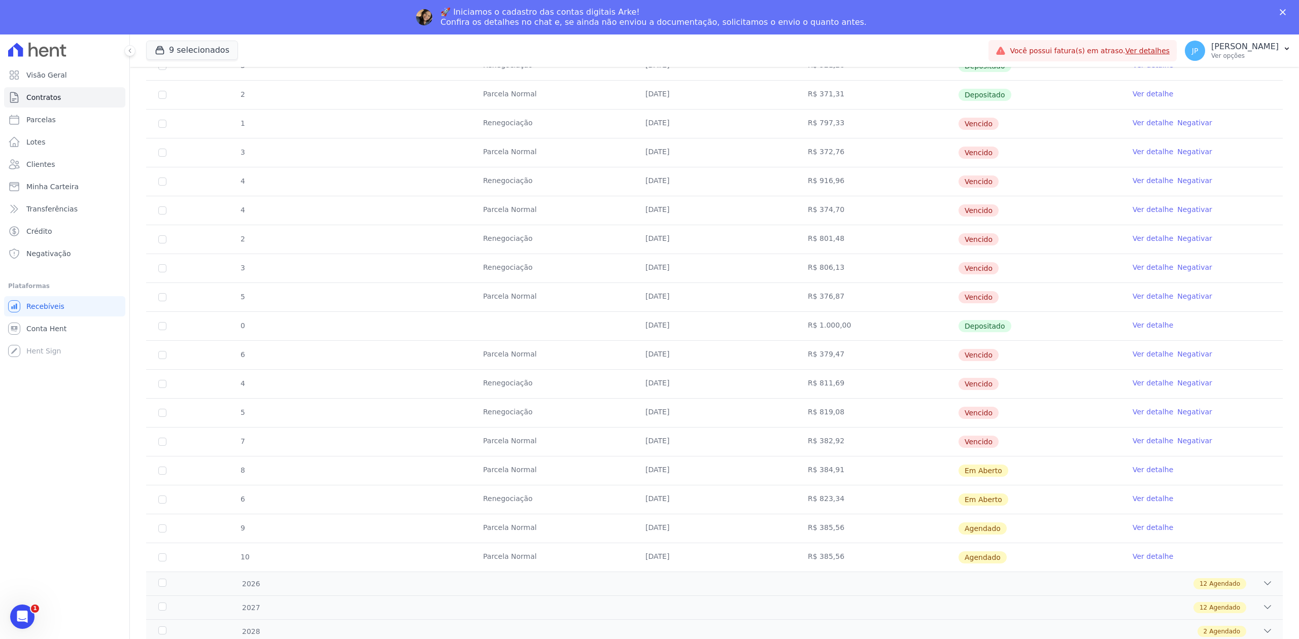 The height and width of the screenshot is (639, 1299). What do you see at coordinates (877, 182) in the screenshot?
I see `td: R$ 916,96` at bounding box center [877, 182].